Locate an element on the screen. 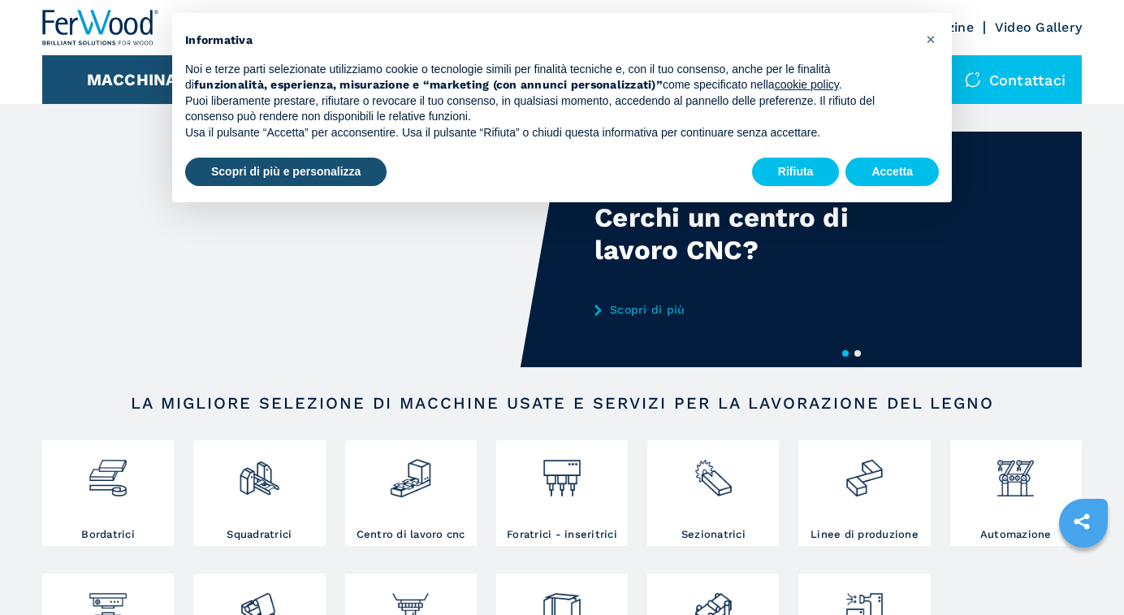  img: foratrici_inseritrici_2.png is located at coordinates (561, 472).